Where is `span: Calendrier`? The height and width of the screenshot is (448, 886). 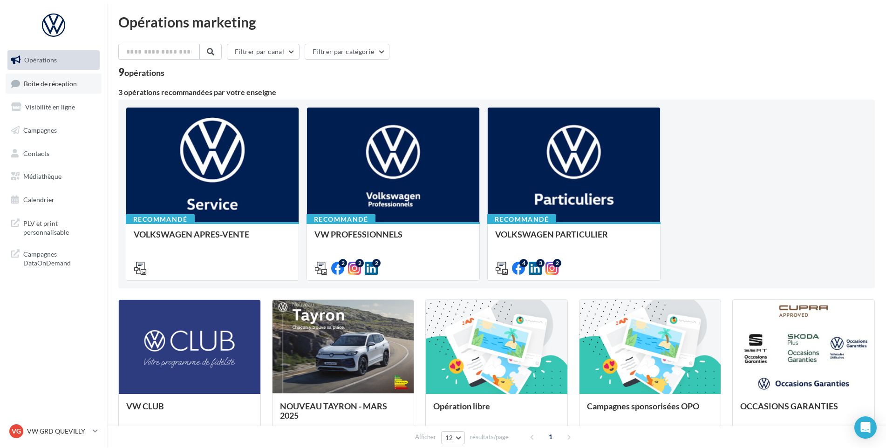
span: Calendrier is located at coordinates (39, 199).